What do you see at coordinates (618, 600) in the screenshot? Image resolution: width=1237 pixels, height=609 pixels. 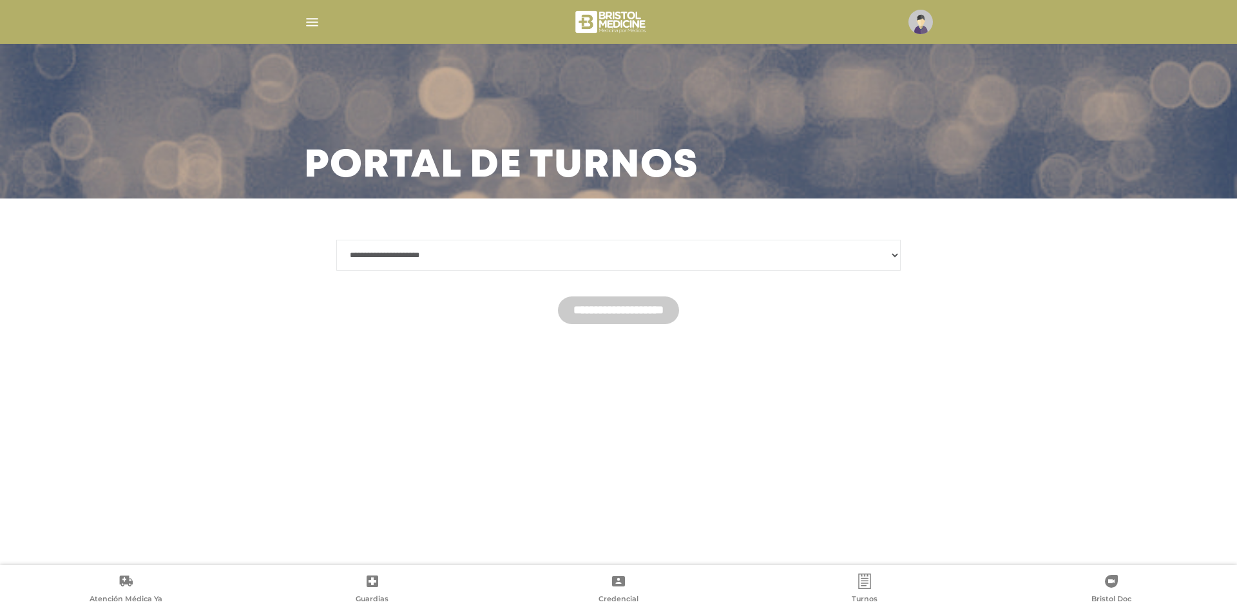 I see `span: Credencial` at bounding box center [618, 600].